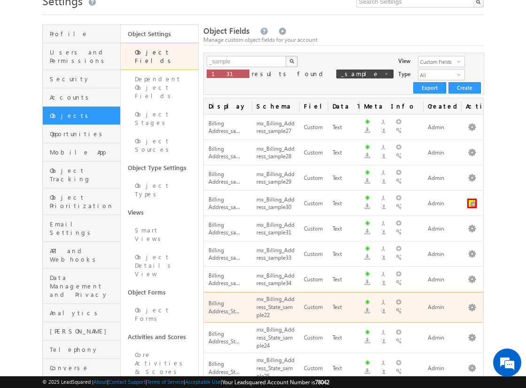 The width and height of the screenshot is (526, 388). What do you see at coordinates (84, 255) in the screenshot?
I see `span: API and Webhooks` at bounding box center [84, 255].